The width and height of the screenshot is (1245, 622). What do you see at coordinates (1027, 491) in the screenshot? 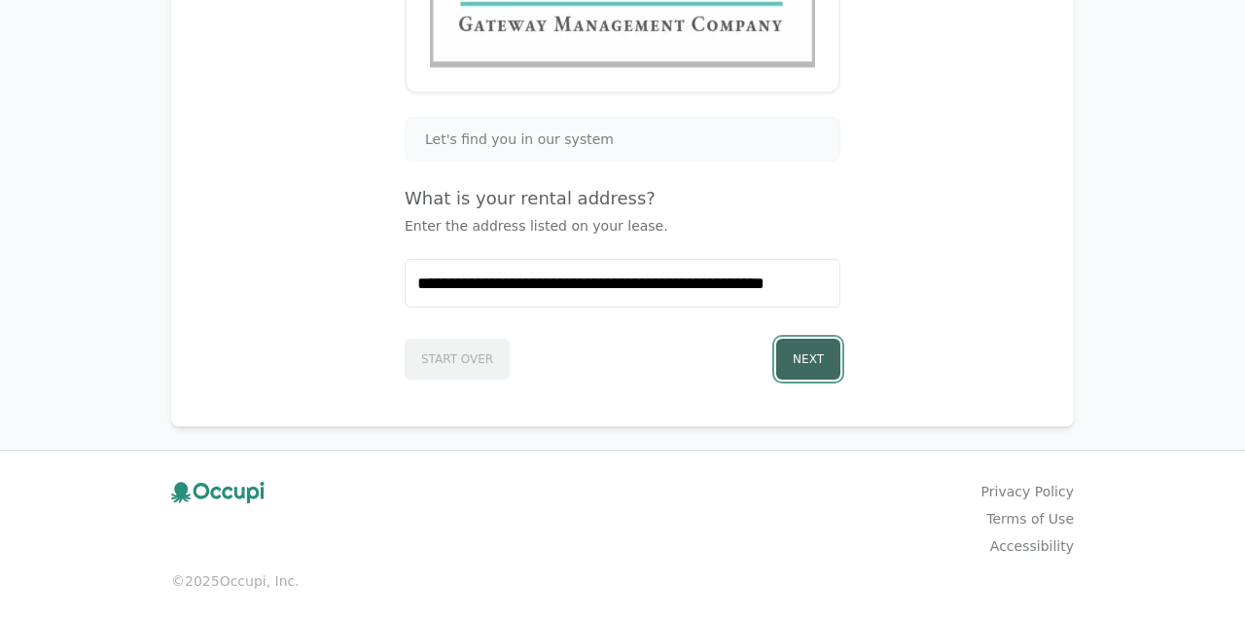
I see `a: Privacy Policy` at bounding box center [1027, 491].